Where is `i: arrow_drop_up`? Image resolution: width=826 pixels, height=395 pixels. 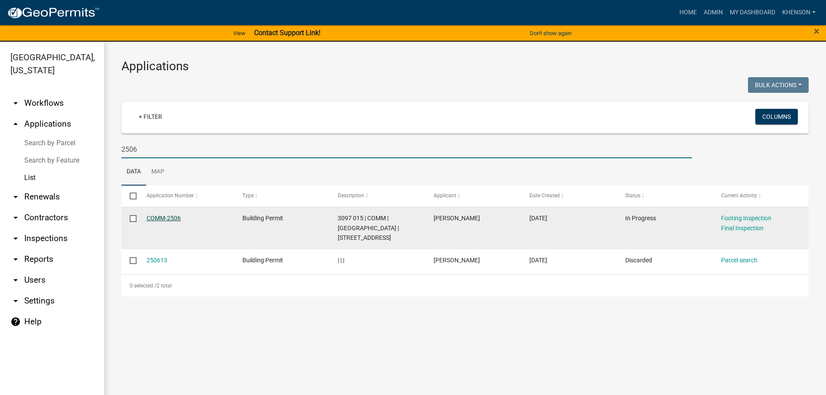
i: arrow_drop_up is located at coordinates (16, 124).